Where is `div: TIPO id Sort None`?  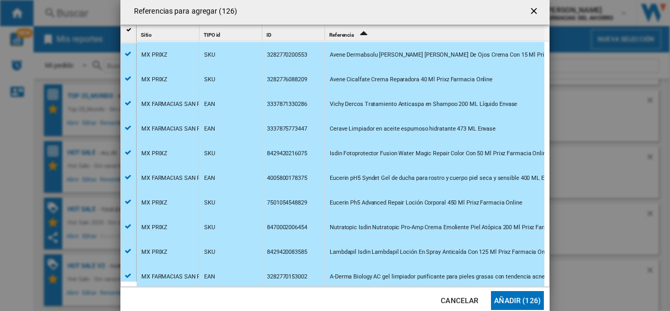 div: TIPO id Sort None is located at coordinates (231, 33).